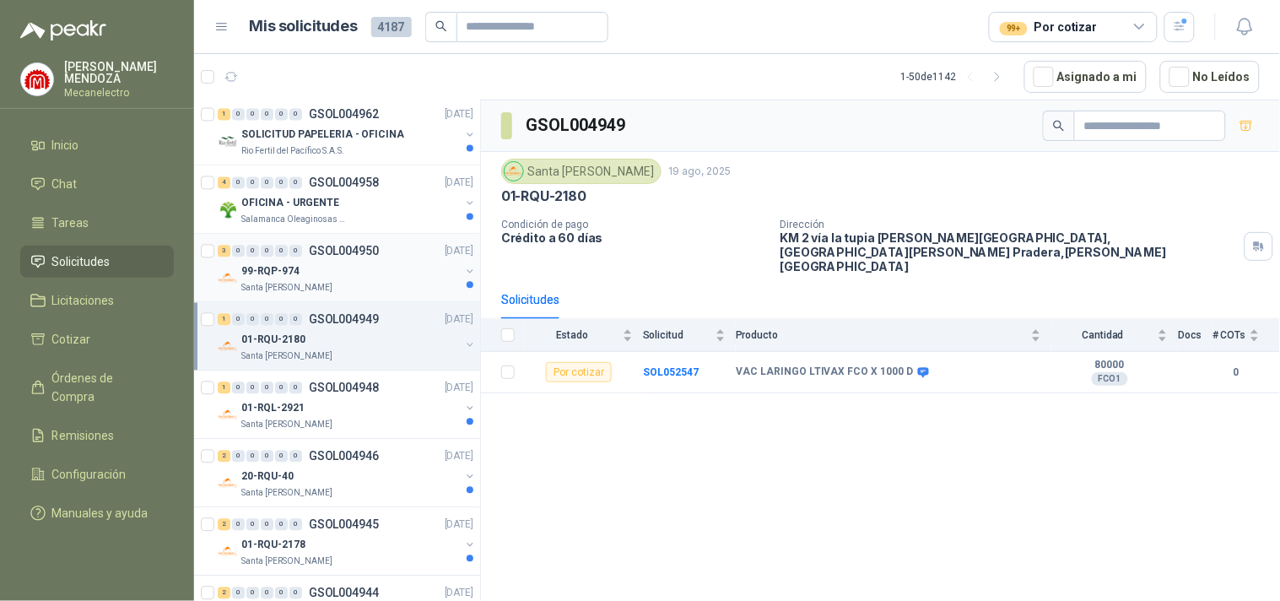  I want to click on th: Docs, so click(1195, 335).